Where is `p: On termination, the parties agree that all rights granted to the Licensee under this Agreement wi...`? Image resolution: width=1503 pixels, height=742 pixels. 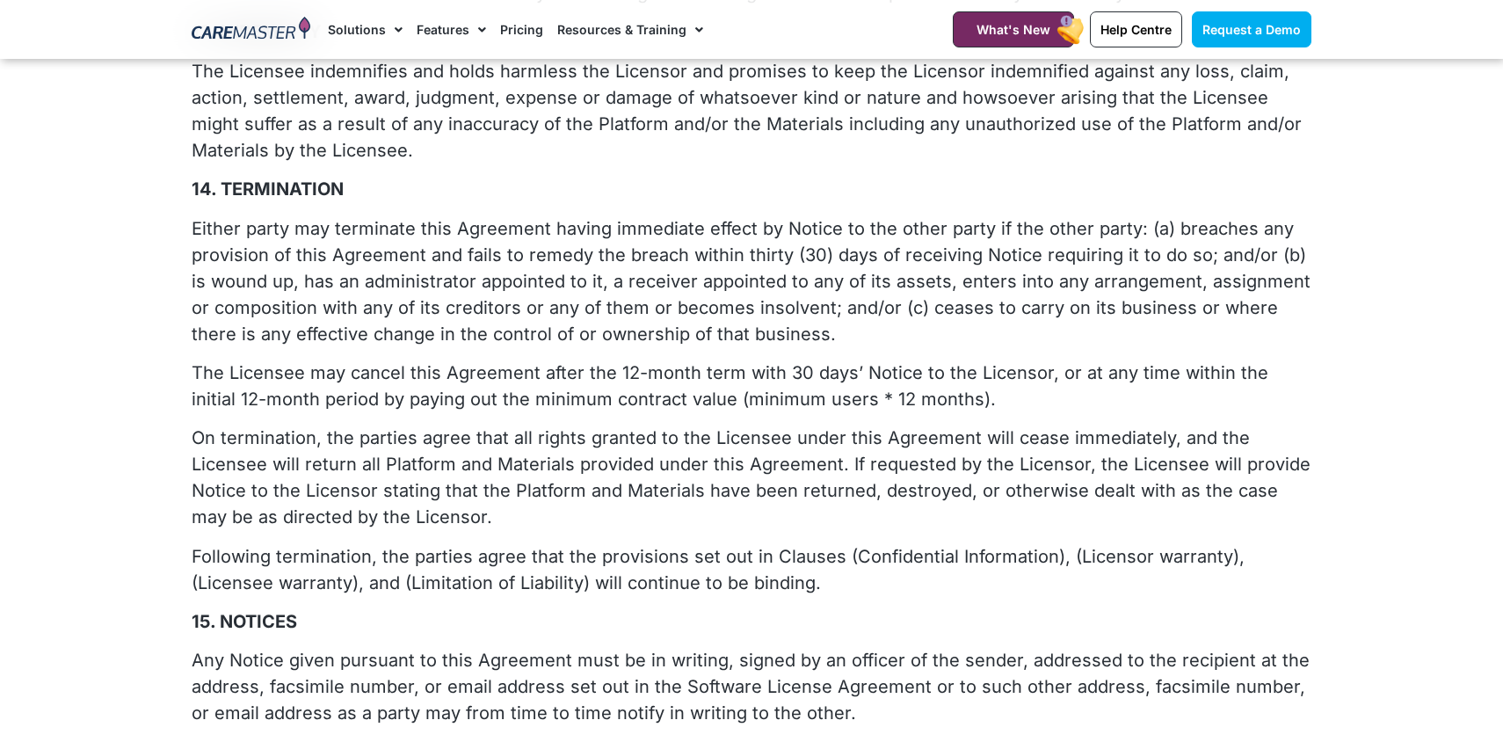
p: On termination, the parties agree that all rights granted to the Licensee under this Agreement wi... is located at coordinates (752, 477).